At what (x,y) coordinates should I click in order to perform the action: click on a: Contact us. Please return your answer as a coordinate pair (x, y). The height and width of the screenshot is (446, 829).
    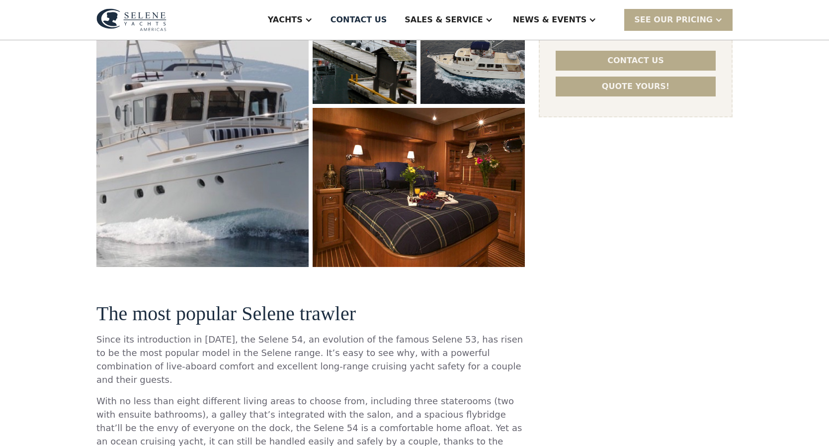
    Looking at the image, I should click on (636, 61).